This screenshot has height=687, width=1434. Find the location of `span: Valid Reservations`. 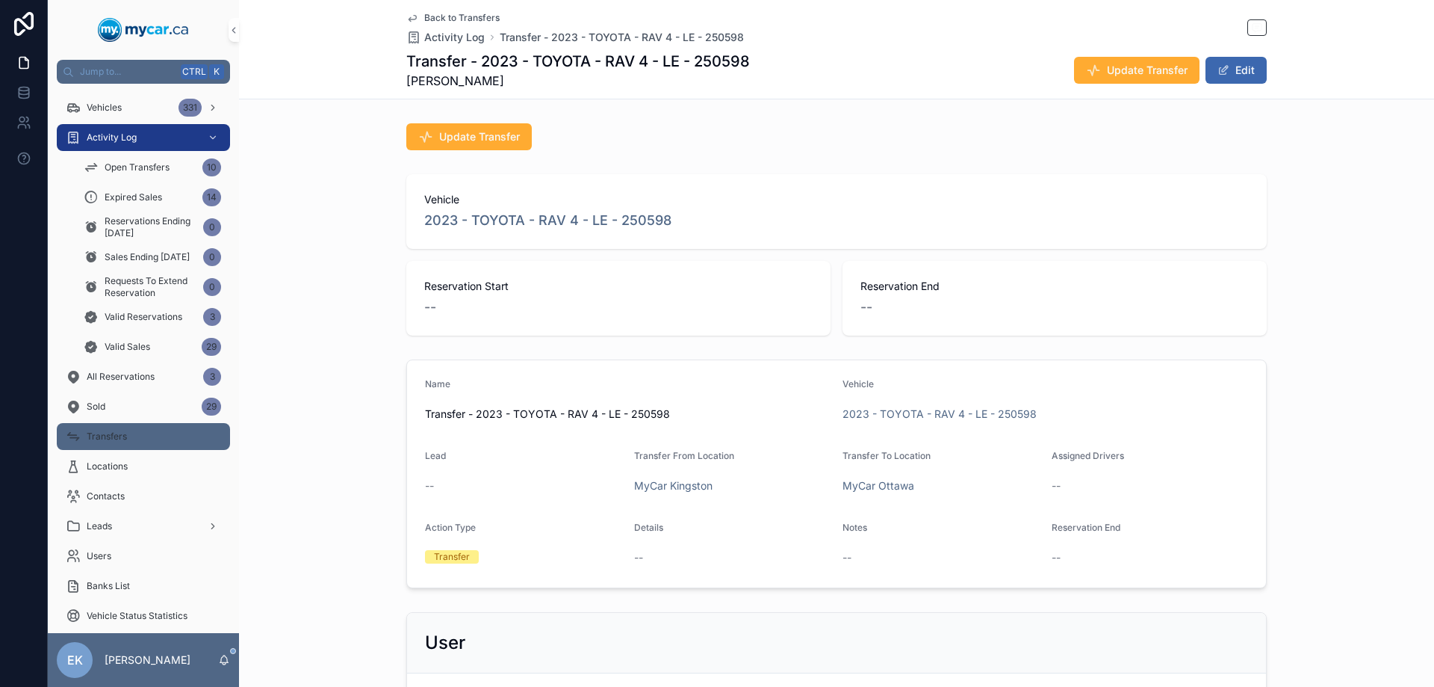

span: Valid Reservations is located at coordinates (143, 317).